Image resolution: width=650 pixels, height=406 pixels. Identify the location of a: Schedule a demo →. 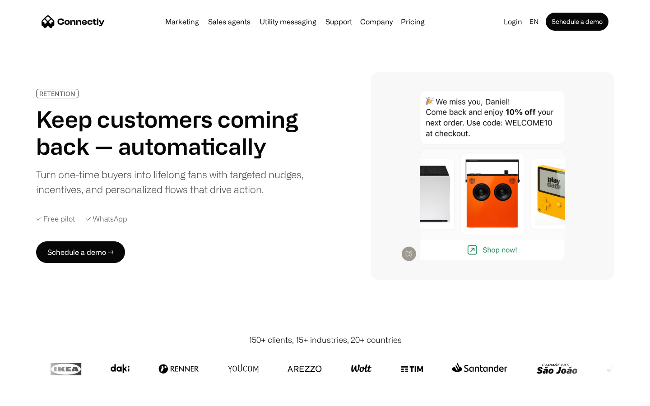
(80, 252).